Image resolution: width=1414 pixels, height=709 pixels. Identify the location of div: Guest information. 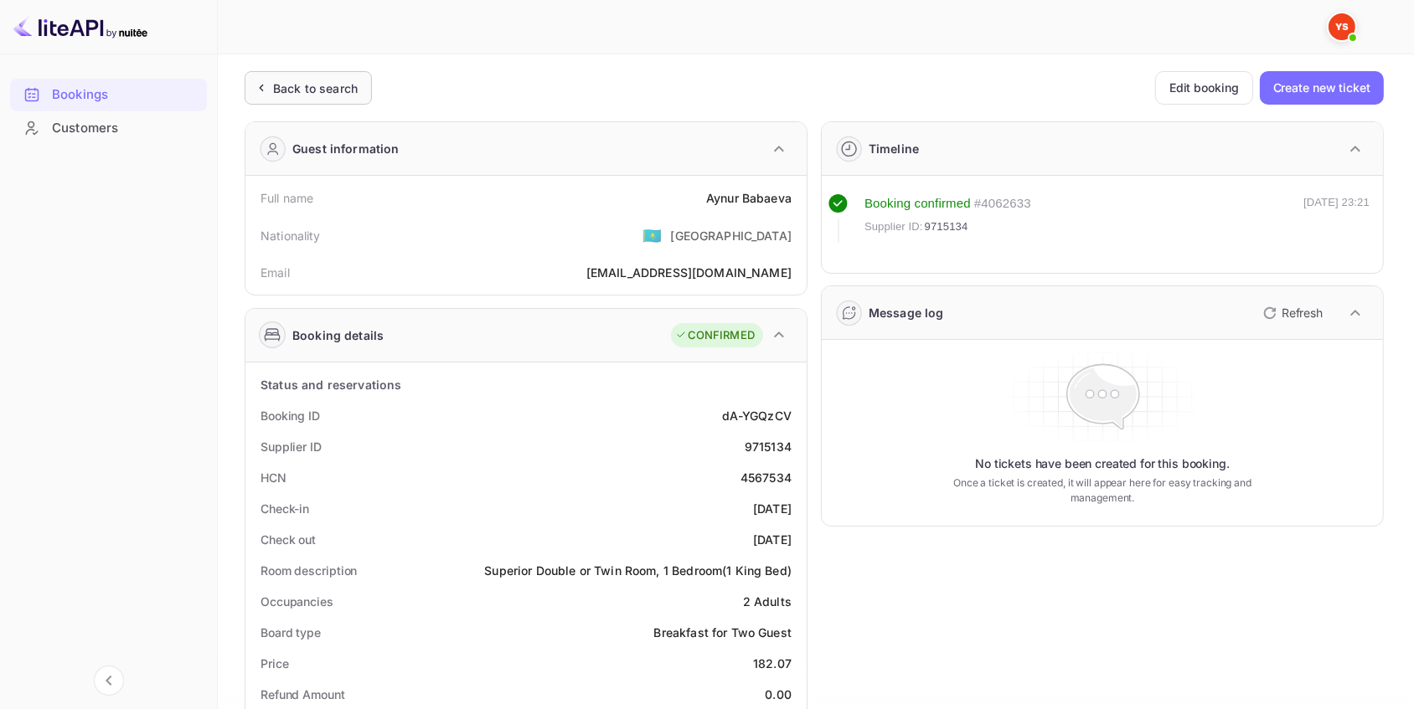
(346, 148).